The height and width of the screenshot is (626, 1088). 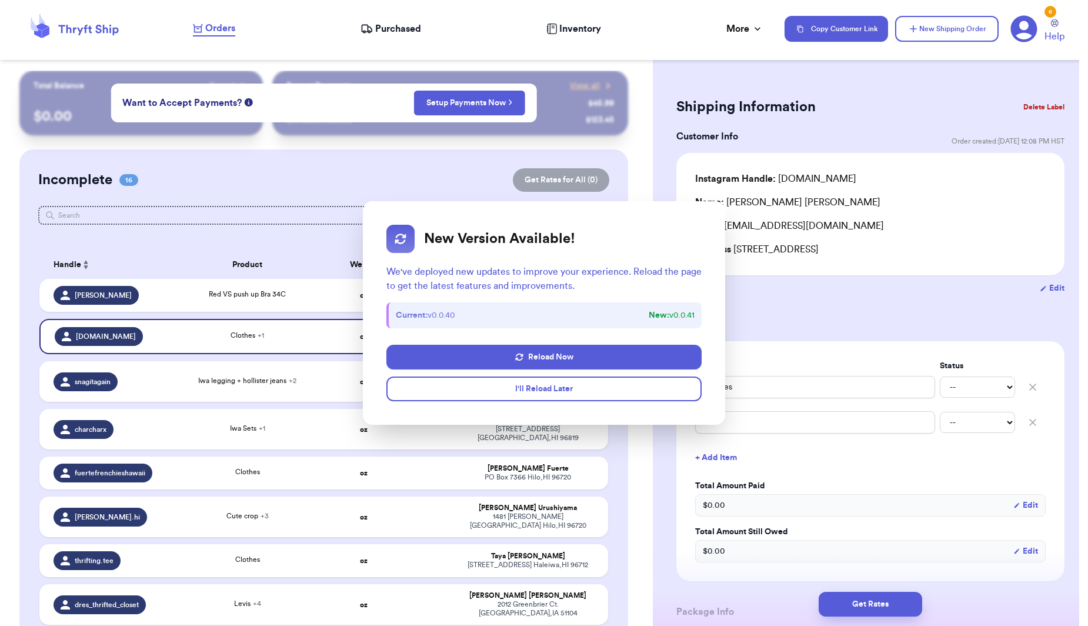 What do you see at coordinates (499, 239) in the screenshot?
I see `h2: New Version Available!` at bounding box center [499, 239].